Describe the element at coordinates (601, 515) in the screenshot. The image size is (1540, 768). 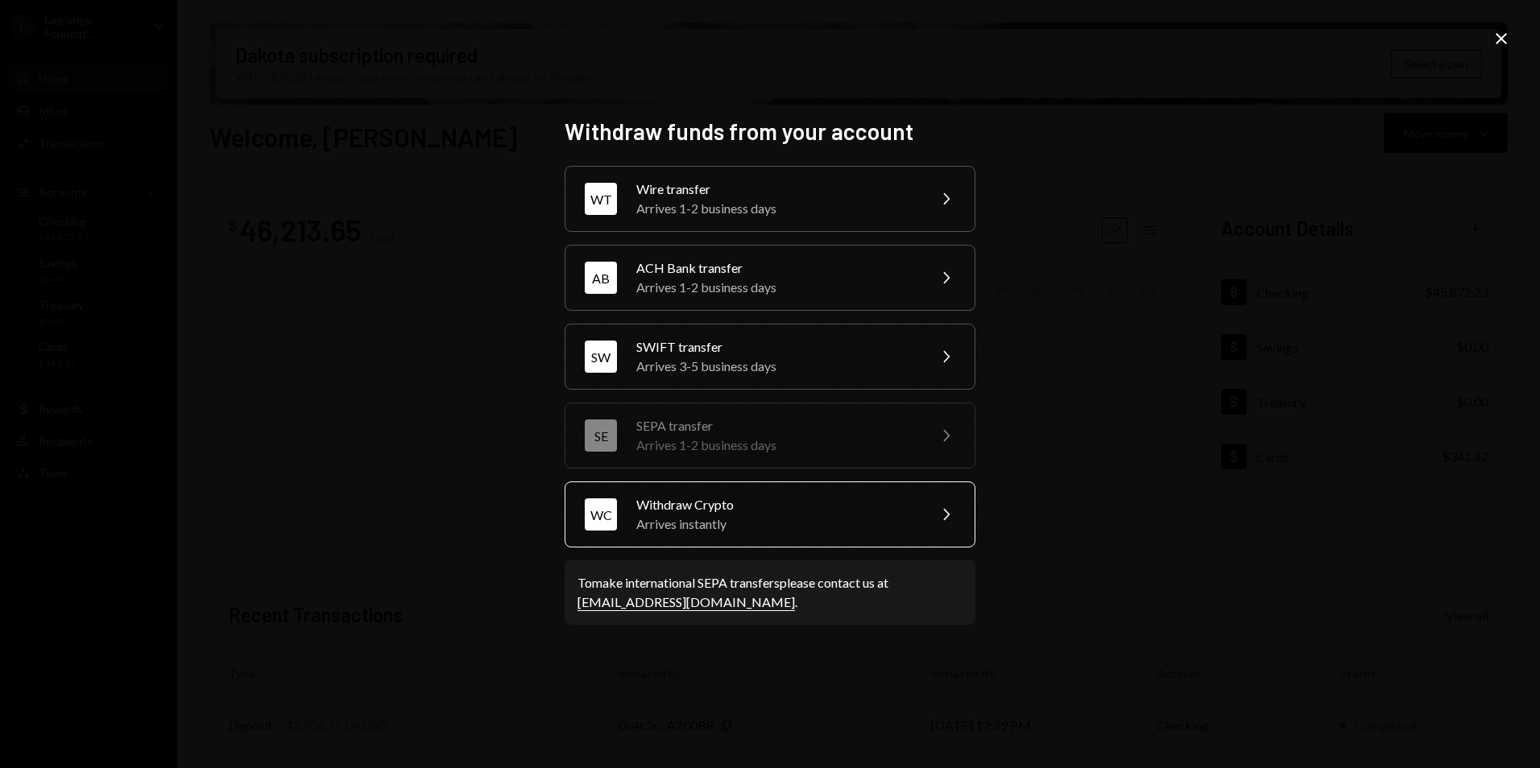
I see `div: WC` at that location.